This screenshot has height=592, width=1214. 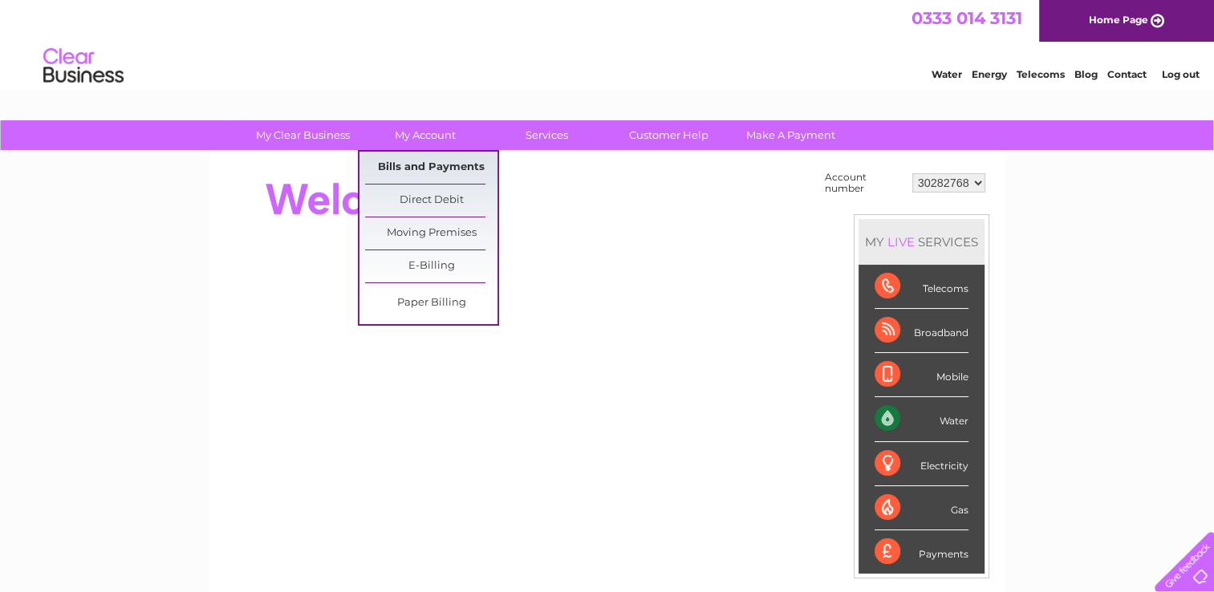 I want to click on a: Make A Payment, so click(x=790, y=135).